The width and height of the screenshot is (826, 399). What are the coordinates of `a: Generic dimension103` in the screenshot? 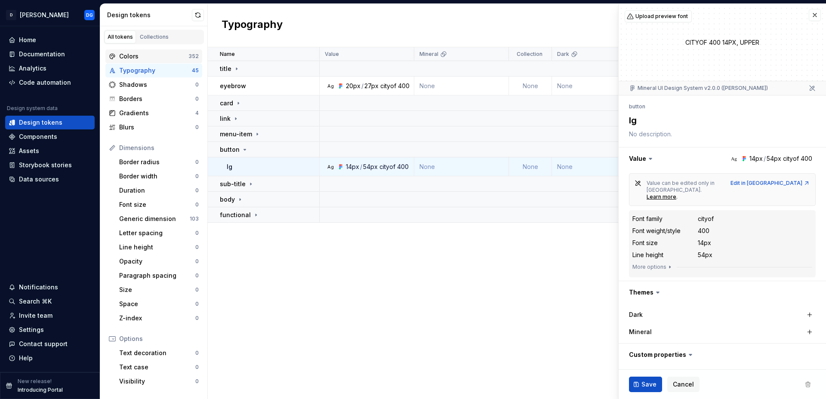 It's located at (159, 219).